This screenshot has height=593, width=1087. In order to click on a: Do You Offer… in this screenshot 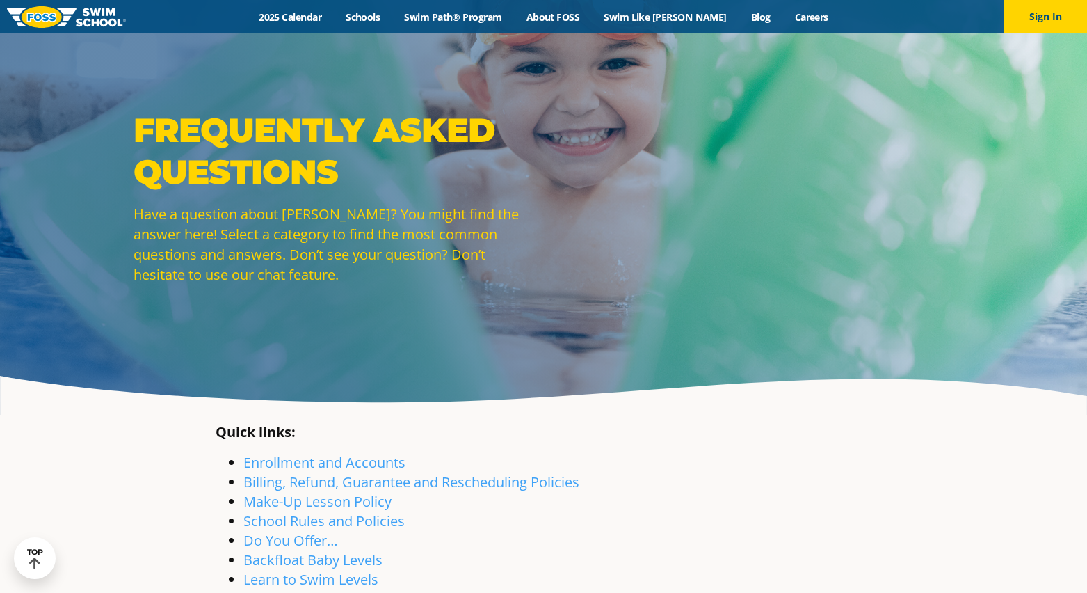, I will do `click(291, 540)`.